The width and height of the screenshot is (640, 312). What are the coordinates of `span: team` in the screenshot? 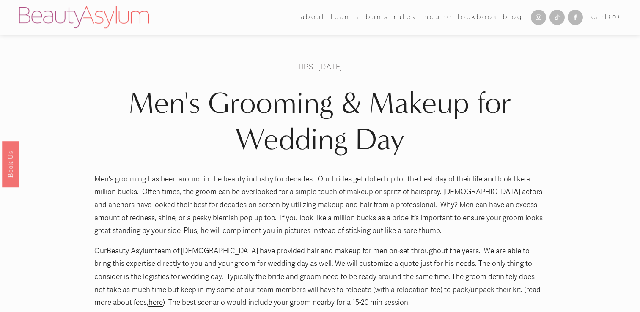 It's located at (341, 17).